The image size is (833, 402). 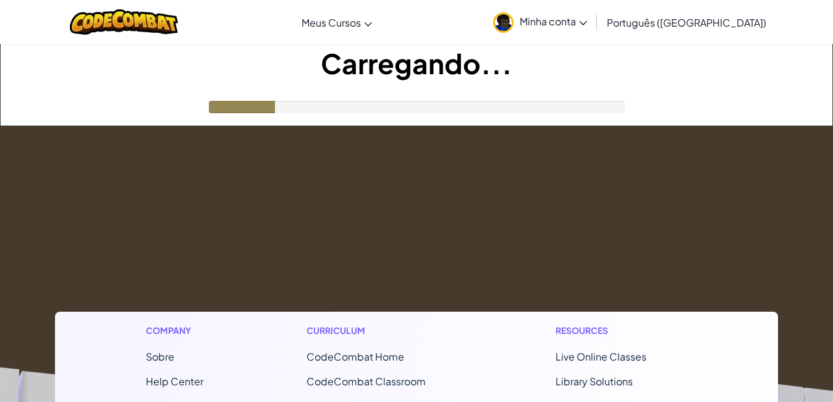 What do you see at coordinates (176, 330) in the screenshot?
I see `h1: Company` at bounding box center [176, 330].